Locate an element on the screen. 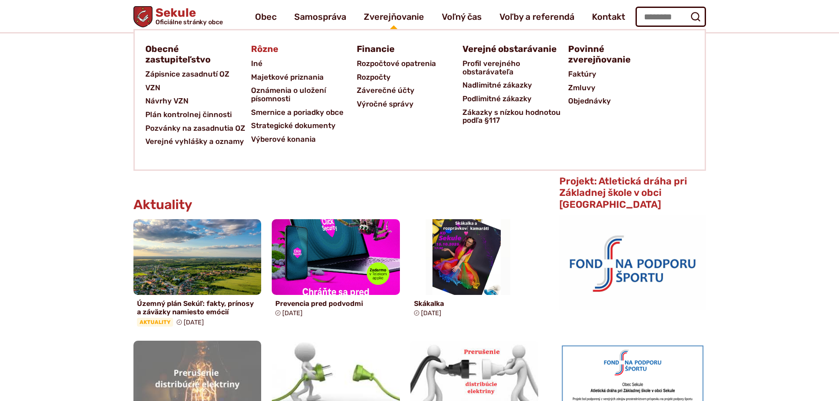 Image resolution: width=839 pixels, height=401 pixels. span: Rozpočtové opatrenia is located at coordinates (396, 63).